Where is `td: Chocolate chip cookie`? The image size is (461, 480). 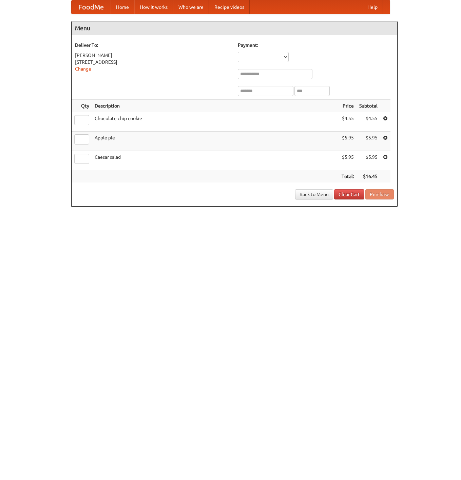
td: Chocolate chip cookie is located at coordinates (215, 122).